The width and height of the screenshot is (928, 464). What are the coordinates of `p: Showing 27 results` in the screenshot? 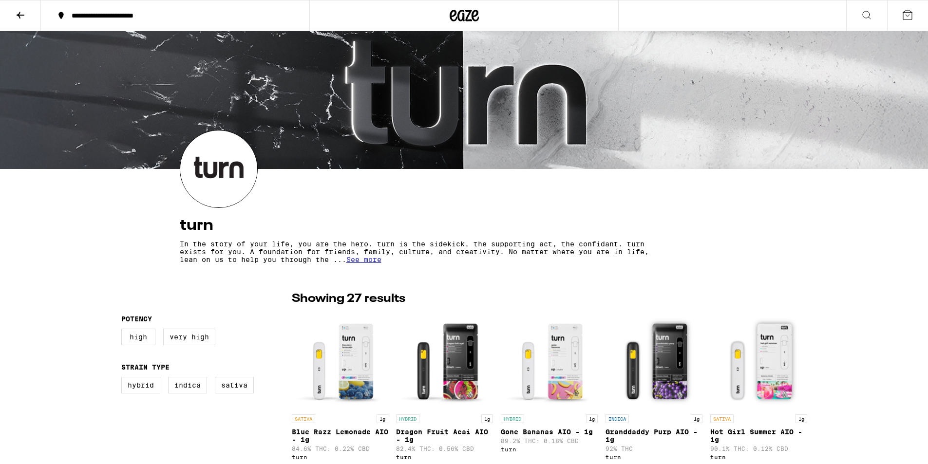 It's located at (348, 299).